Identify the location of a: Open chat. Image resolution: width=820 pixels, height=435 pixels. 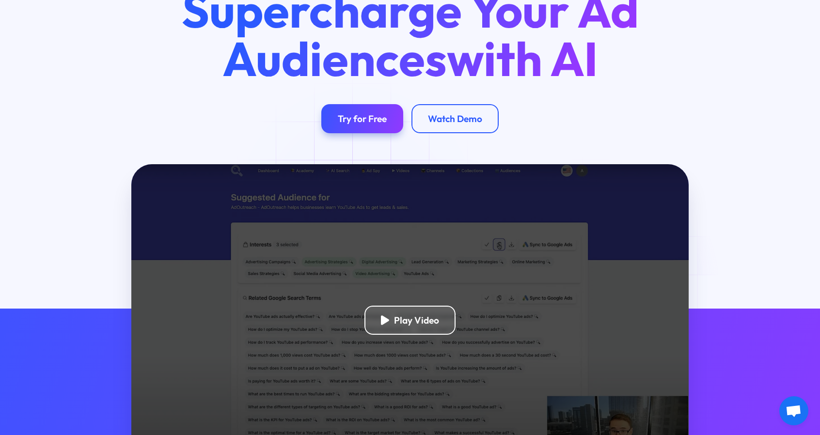
(794, 411).